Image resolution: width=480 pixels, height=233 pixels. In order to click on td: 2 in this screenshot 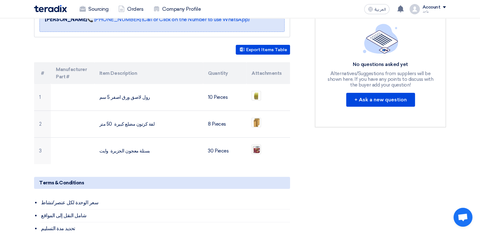, I will do `click(42, 124)`.